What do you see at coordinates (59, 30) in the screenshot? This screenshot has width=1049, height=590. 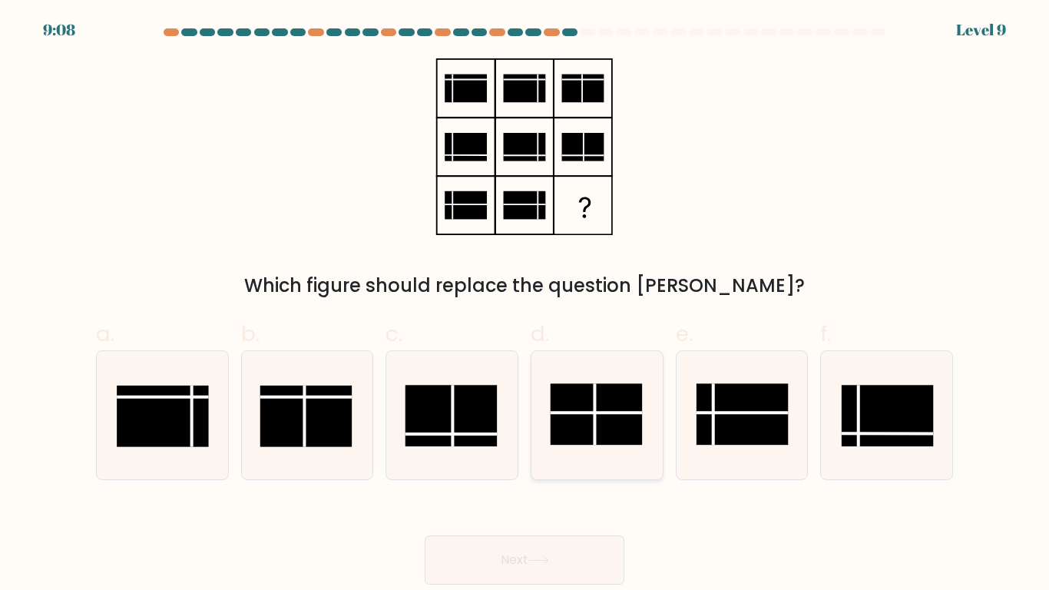 I see `div: 9:08` at bounding box center [59, 30].